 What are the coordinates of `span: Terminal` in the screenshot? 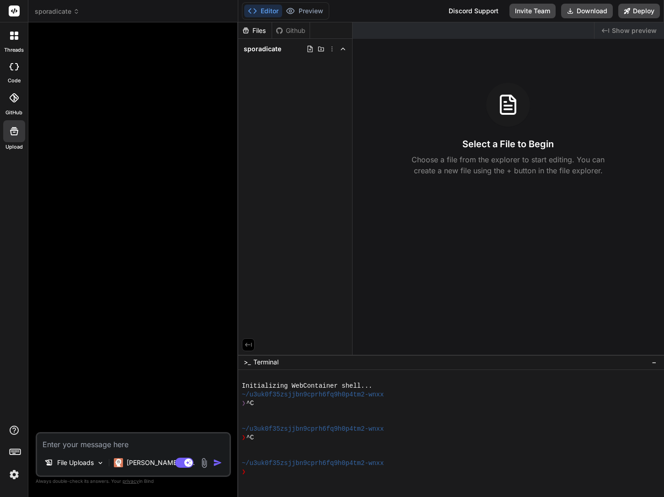 It's located at (266, 362).